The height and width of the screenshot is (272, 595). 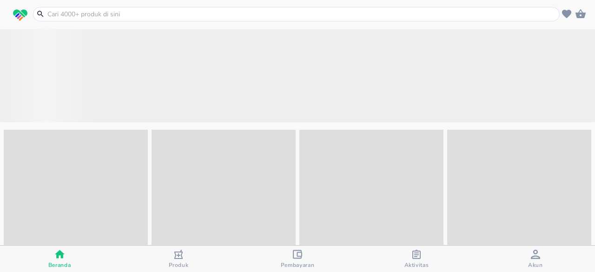 I want to click on button: Aktivitas, so click(x=417, y=259).